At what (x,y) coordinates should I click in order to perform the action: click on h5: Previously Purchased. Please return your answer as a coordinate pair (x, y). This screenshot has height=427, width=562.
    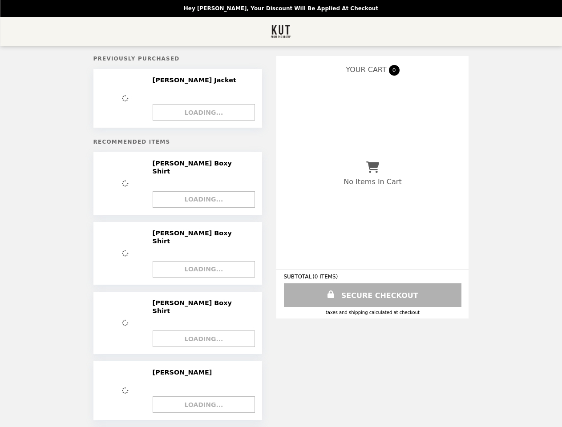
    Looking at the image, I should click on (178, 59).